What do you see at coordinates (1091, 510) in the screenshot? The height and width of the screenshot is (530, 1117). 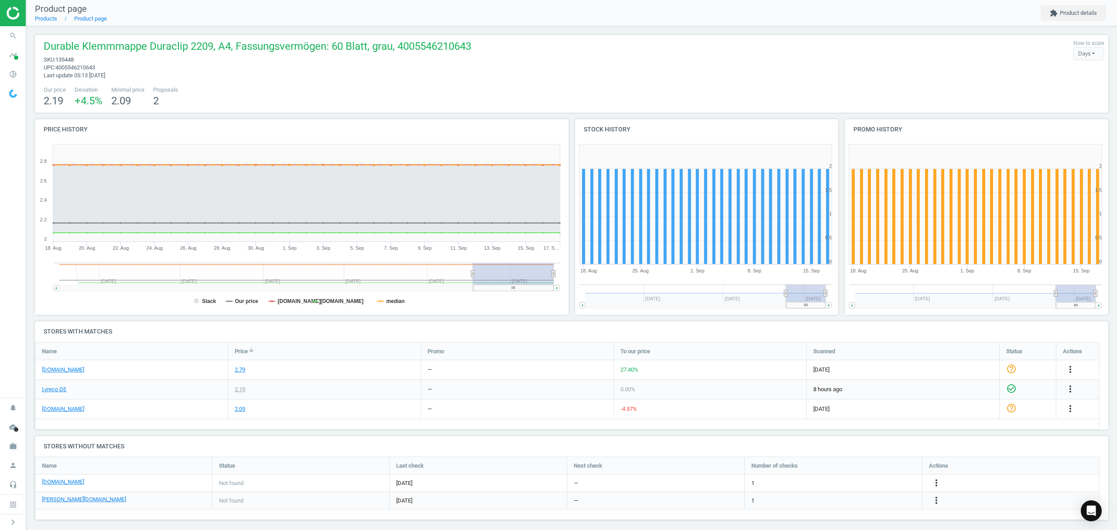 I see `div: Open Intercom Messenger` at bounding box center [1091, 510].